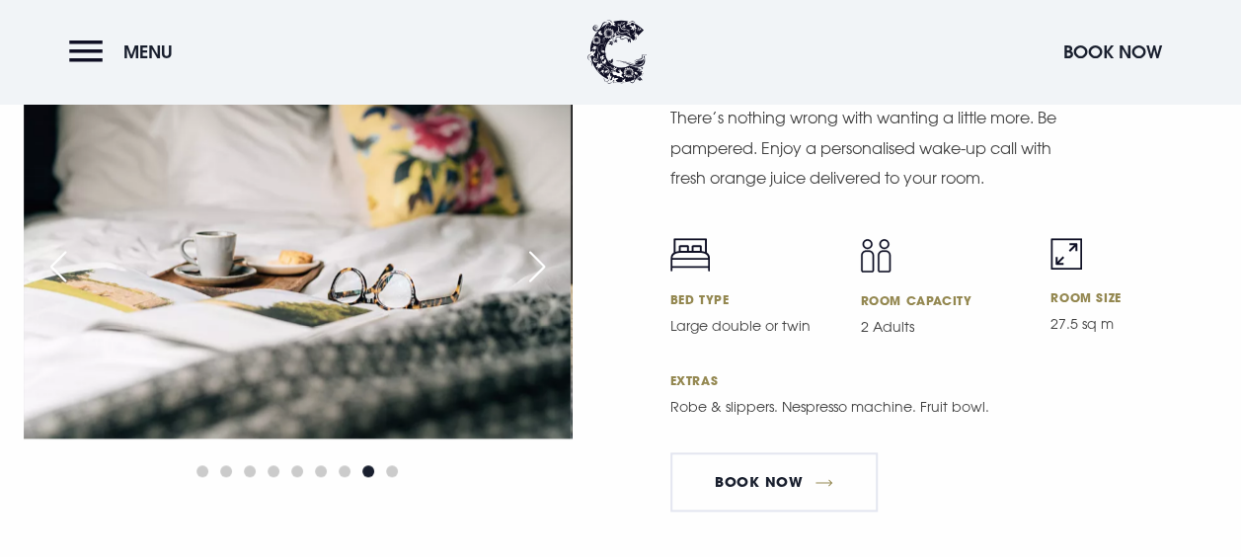  I want to click on button: Menu, so click(125, 51).